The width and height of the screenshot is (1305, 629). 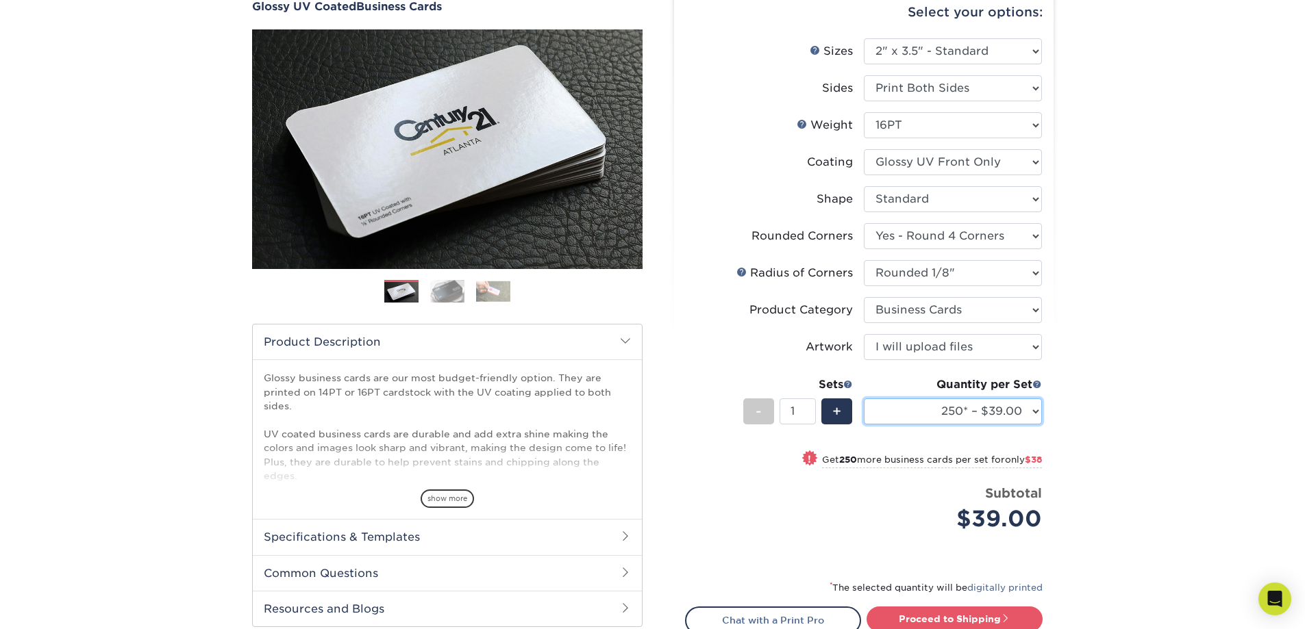 I want to click on strong: Subtotal, so click(x=1013, y=493).